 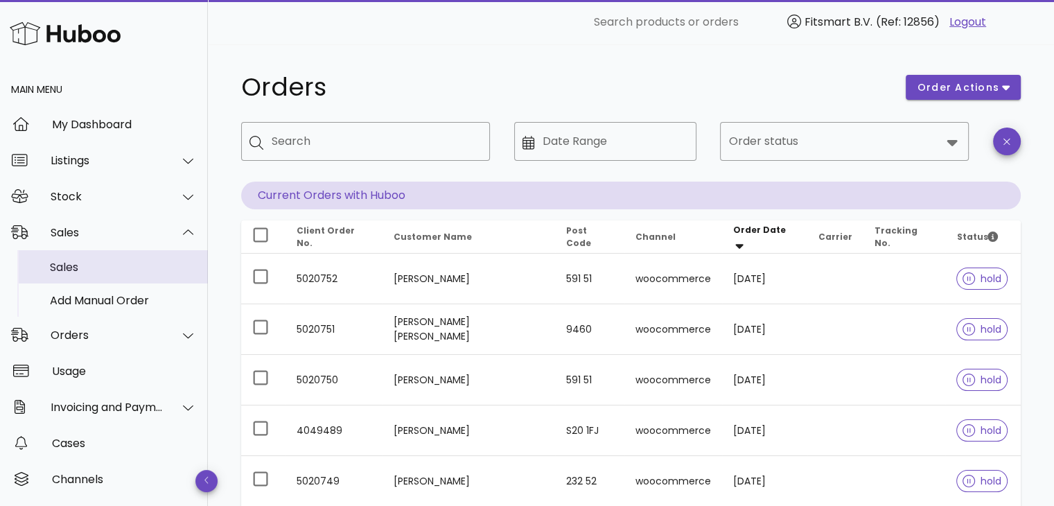 What do you see at coordinates (589, 329) in the screenshot?
I see `td: 9460` at bounding box center [589, 329].